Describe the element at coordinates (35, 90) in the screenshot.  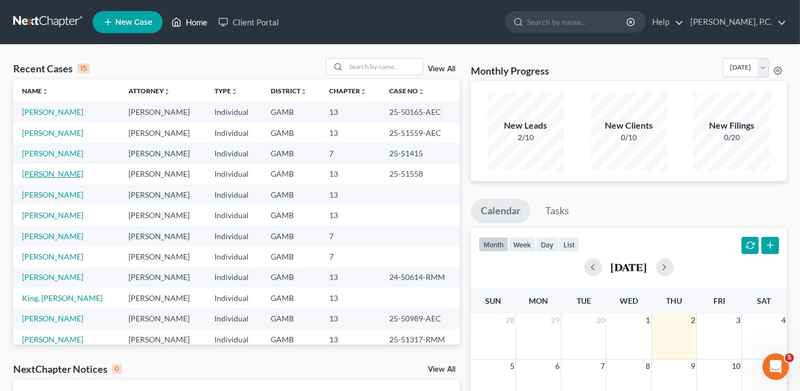
I see `a: Nameunfold_more` at that location.